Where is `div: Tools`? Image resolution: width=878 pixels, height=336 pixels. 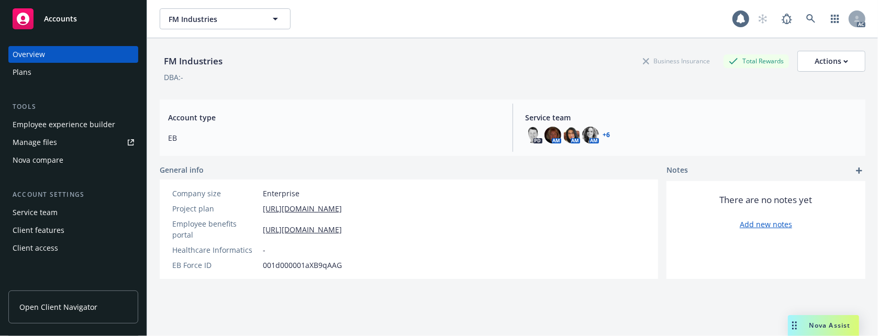 div: Tools is located at coordinates (73, 107).